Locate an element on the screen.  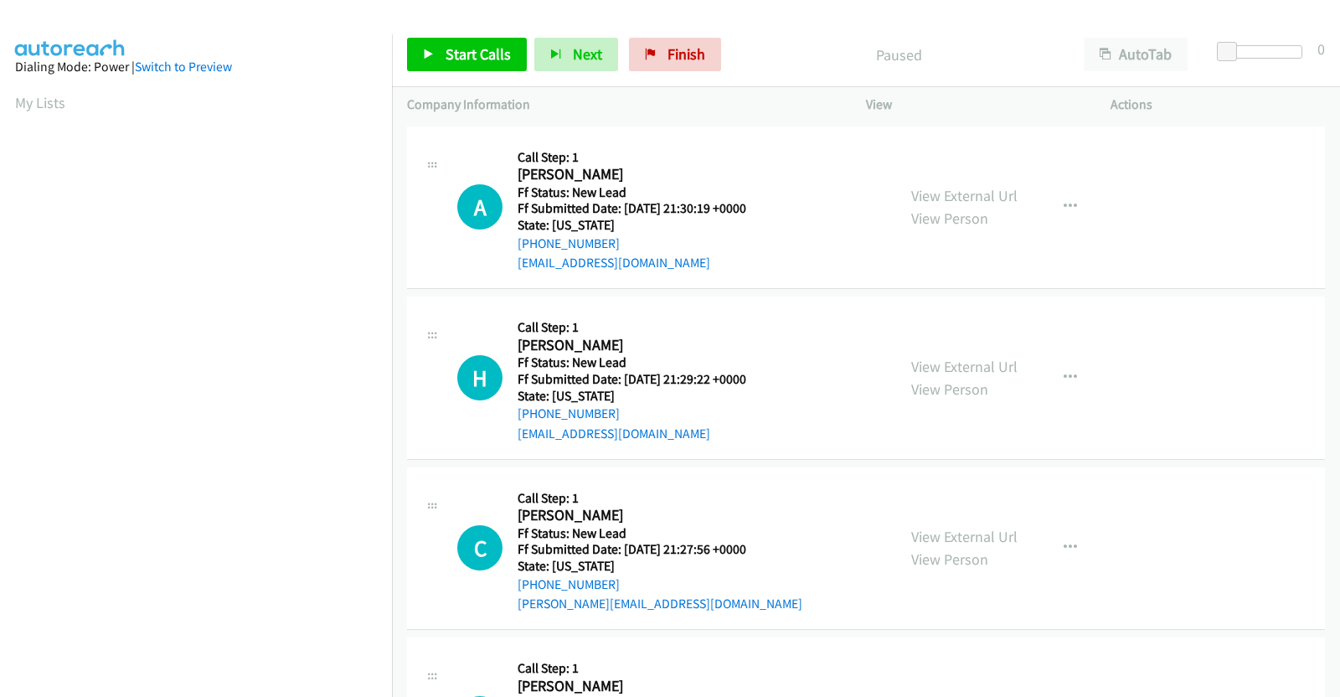
p: Company Information is located at coordinates (621, 105).